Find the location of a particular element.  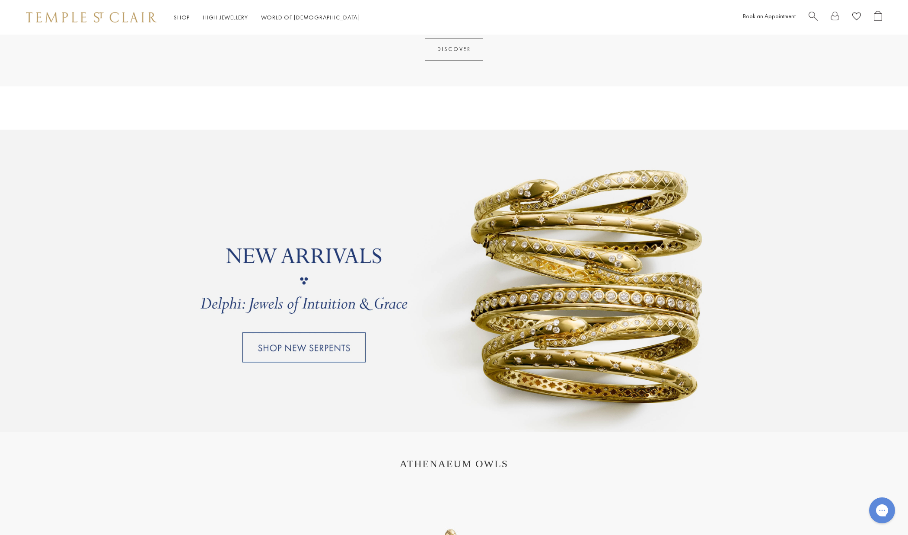

a: ShopShop is located at coordinates (182, 17).